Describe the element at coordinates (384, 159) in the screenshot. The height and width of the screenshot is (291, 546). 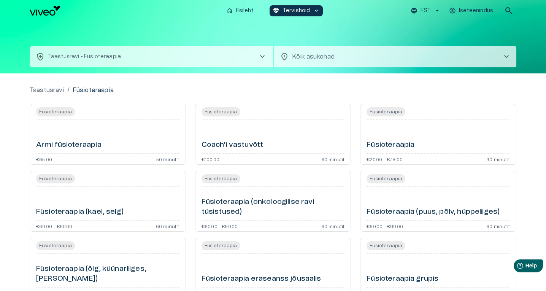
I see `p: €20.00 - €78.00` at that location.